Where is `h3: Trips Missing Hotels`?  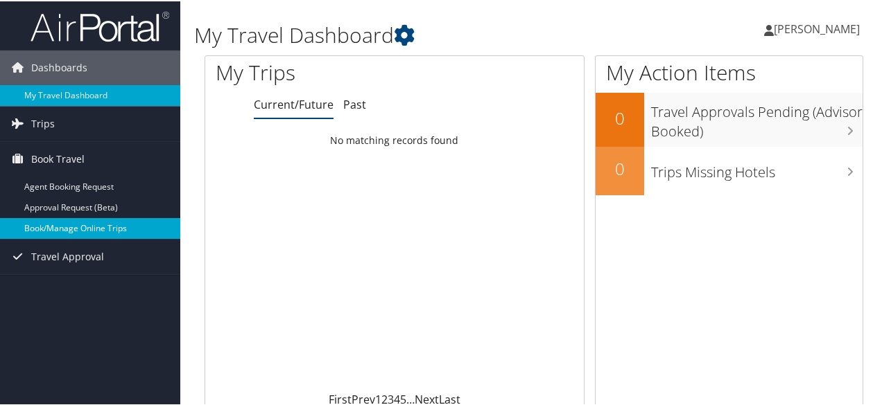 h3: Trips Missing Hotels is located at coordinates (756, 168).